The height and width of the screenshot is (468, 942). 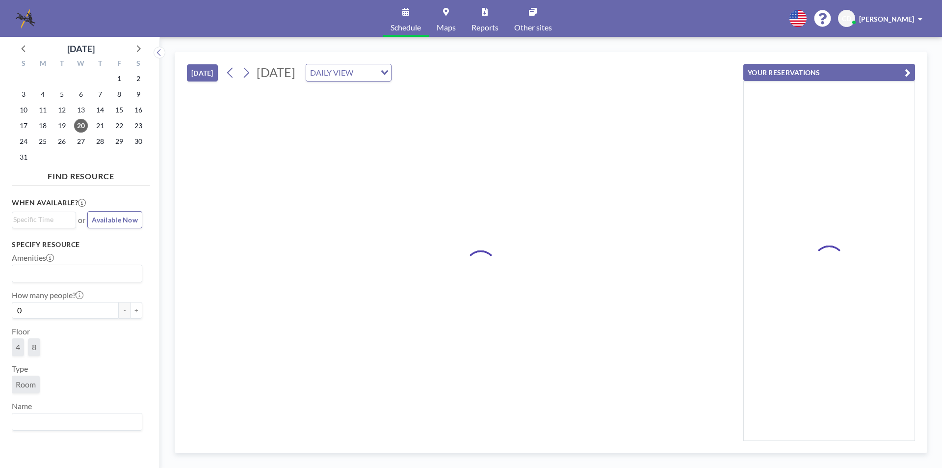 What do you see at coordinates (24, 110) in the screenshot?
I see `span: Sunday, August 10, 2025` at bounding box center [24, 110].